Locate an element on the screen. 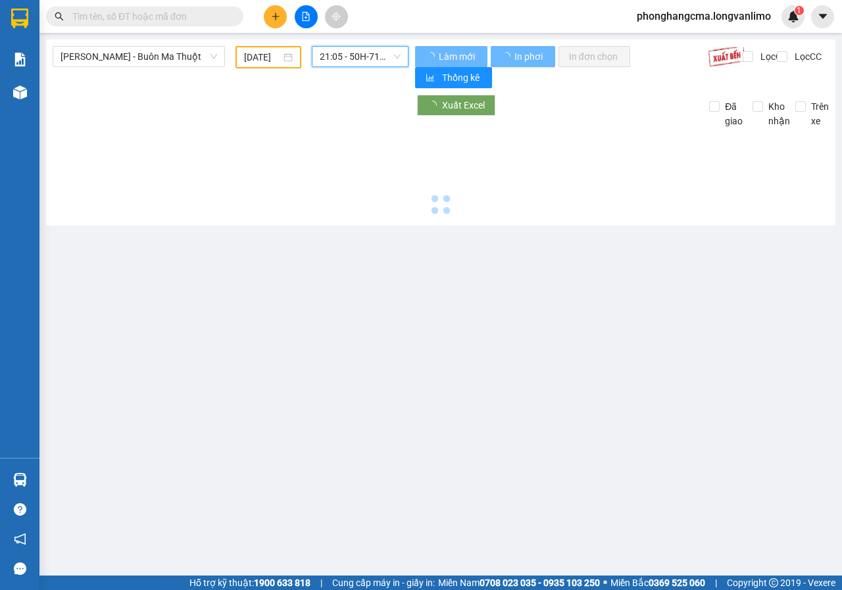  button: file-add is located at coordinates (306, 16).